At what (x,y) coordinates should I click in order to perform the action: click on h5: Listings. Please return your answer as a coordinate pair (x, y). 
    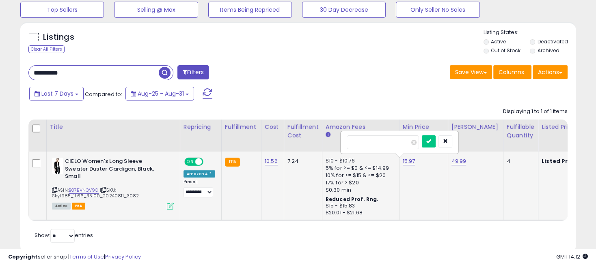
    Looking at the image, I should click on (58, 37).